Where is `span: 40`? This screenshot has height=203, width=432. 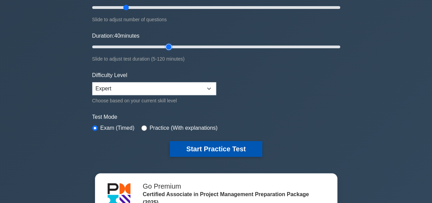
span: 40 is located at coordinates (117, 36).